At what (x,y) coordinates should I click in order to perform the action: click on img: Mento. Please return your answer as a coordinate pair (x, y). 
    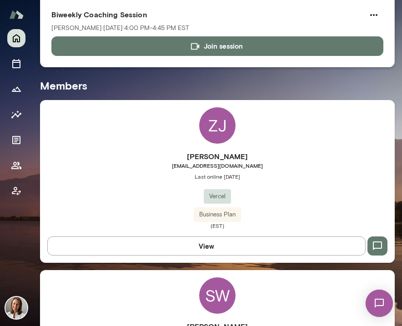
    Looking at the image, I should click on (16, 15).